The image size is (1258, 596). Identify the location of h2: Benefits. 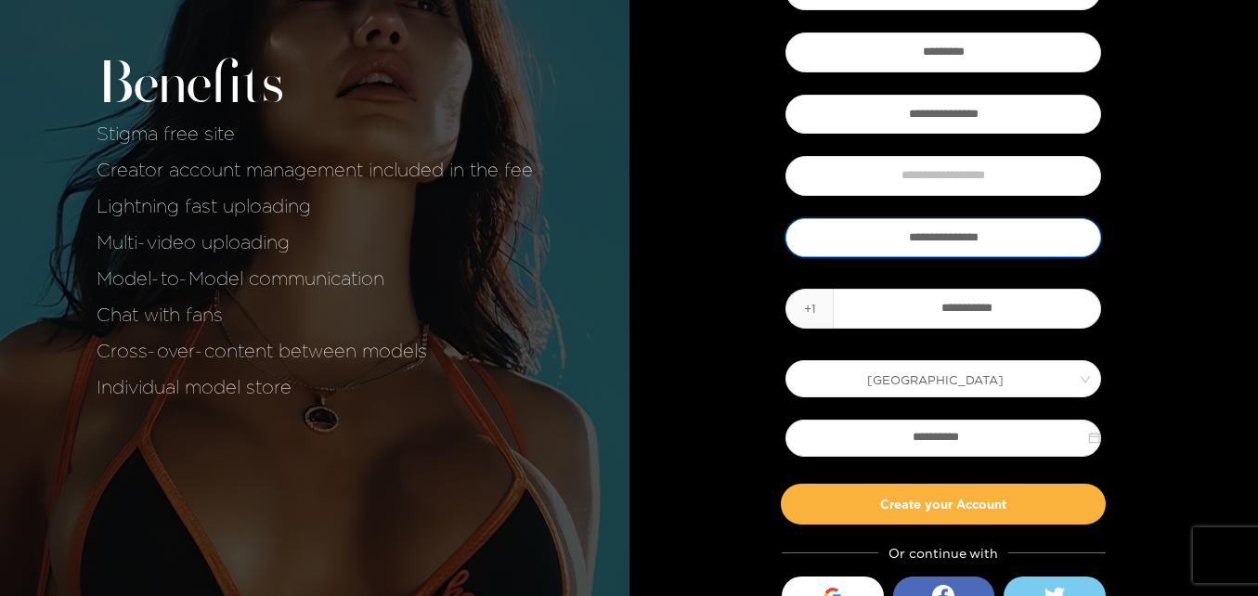
(315, 86).